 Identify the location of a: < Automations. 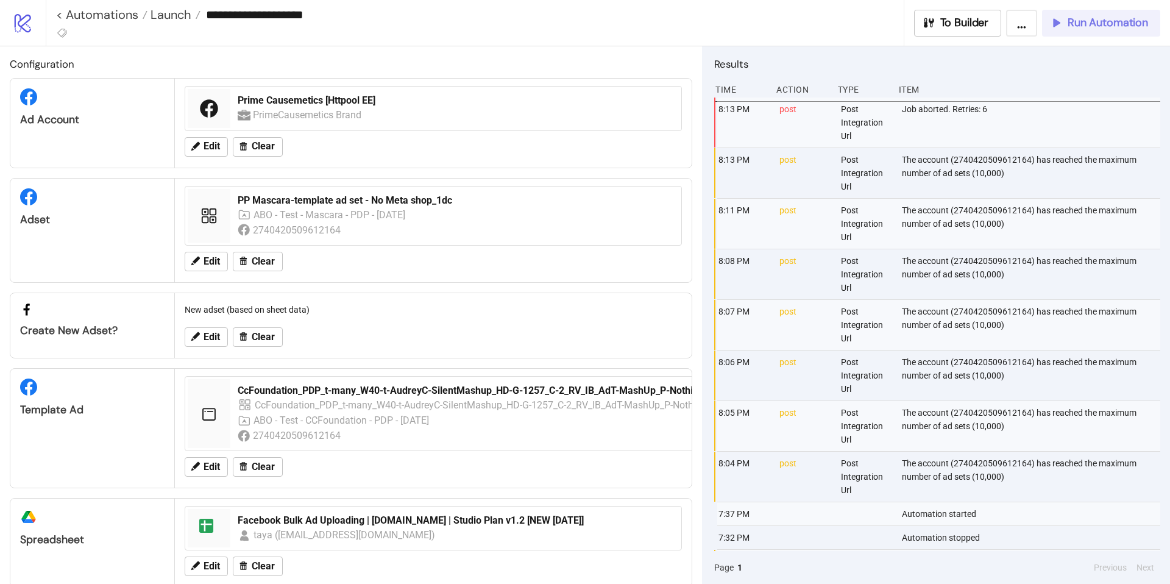
(102, 15).